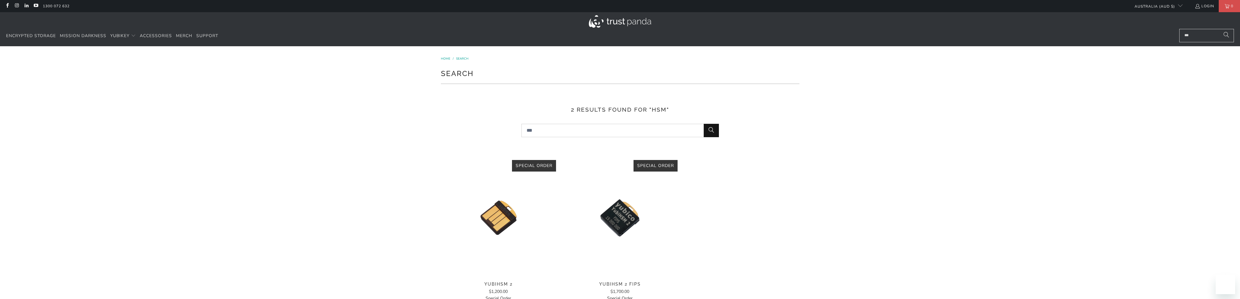 The height and width of the screenshot is (299, 1240). Describe the element at coordinates (620, 291) in the screenshot. I see `span: $1,700.00` at that location.